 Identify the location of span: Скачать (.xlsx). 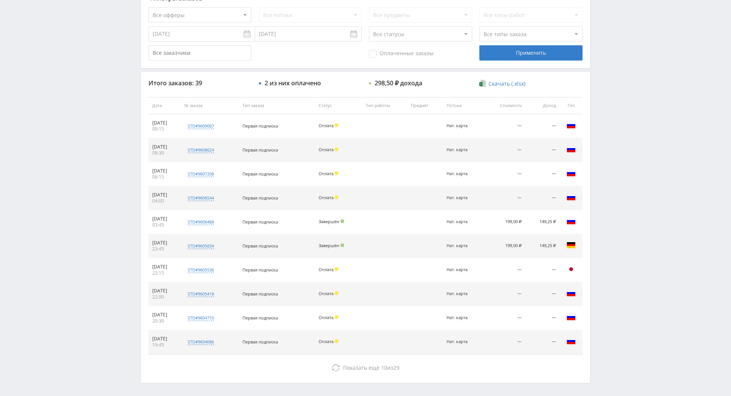
(507, 84).